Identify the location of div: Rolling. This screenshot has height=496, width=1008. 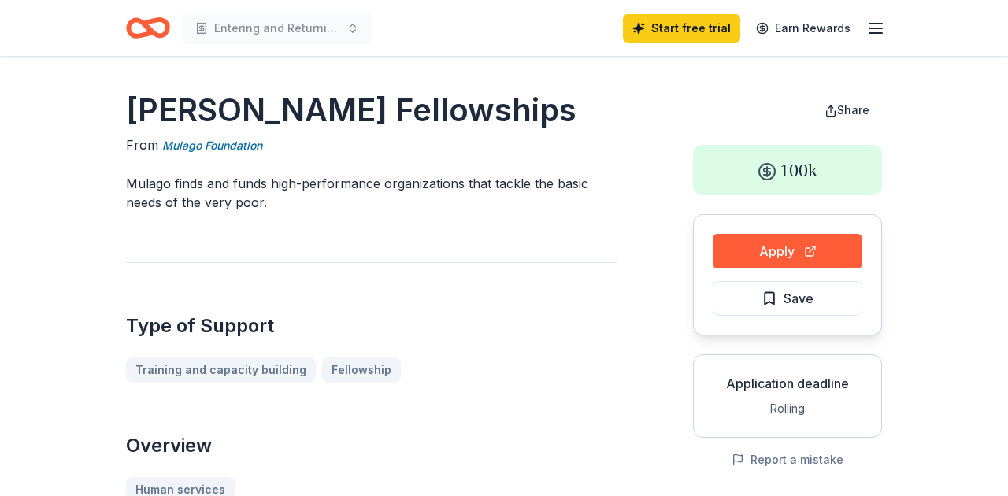
(788, 409).